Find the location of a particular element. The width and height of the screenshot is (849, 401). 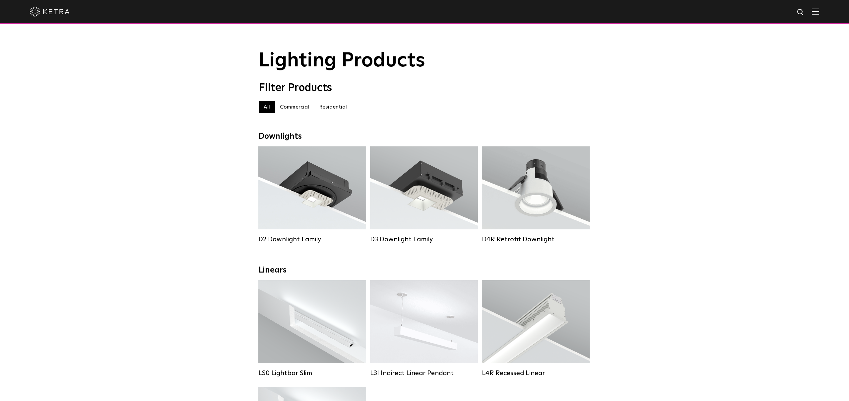

a: L3I Indirect Linear Pendant Lumen Output:400 / 600 / 800 / 1000Housing Colors:White / BlackContro... is located at coordinates (424, 328).